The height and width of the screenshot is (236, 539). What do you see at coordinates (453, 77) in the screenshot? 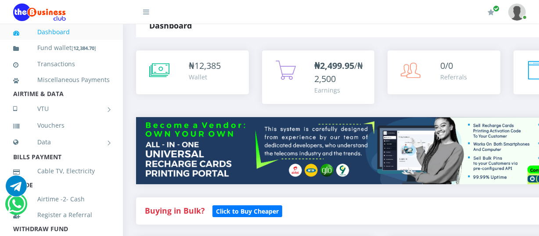
I see `div: Referrals` at bounding box center [453, 77].